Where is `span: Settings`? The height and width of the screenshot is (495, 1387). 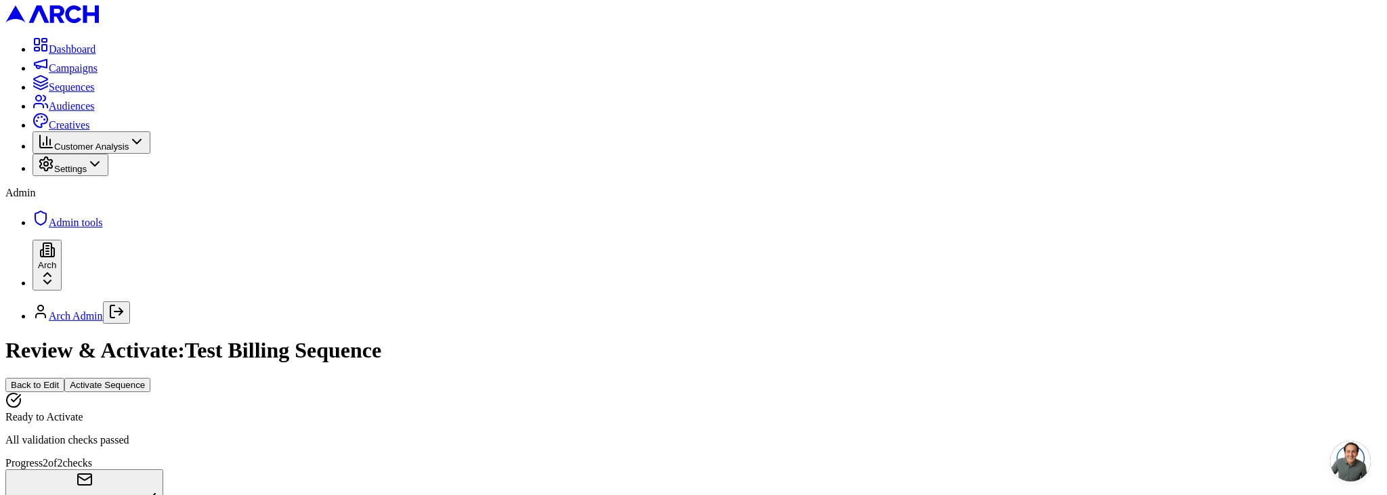
span: Settings is located at coordinates (70, 169).